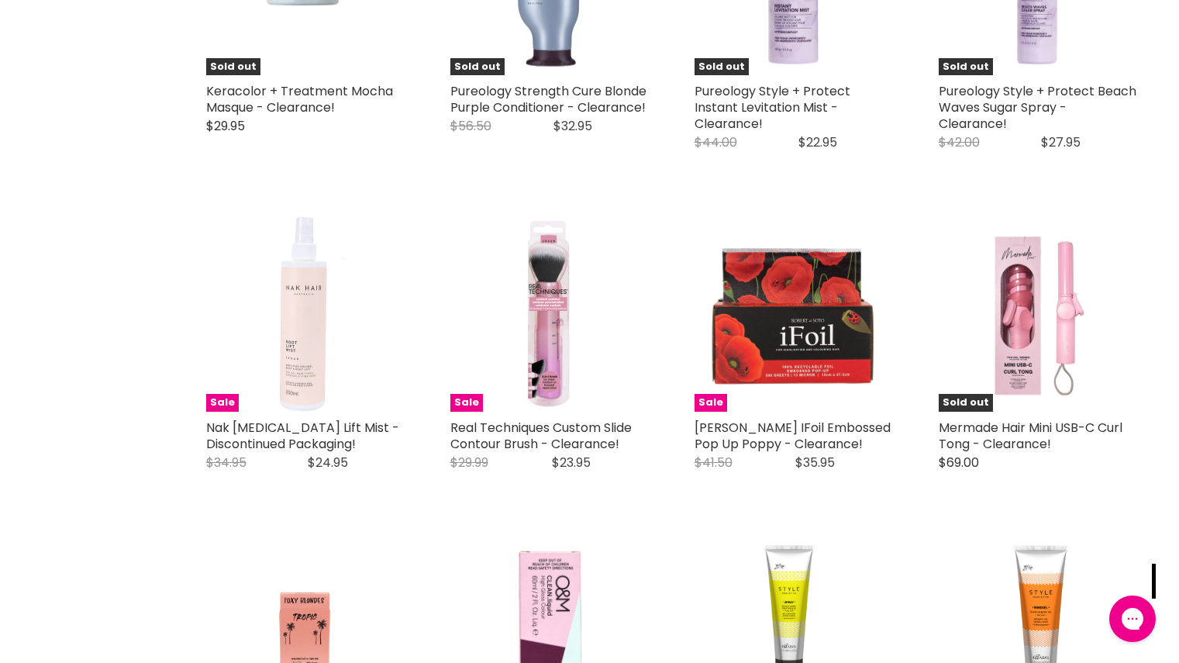 This screenshot has height=663, width=1179. What do you see at coordinates (772, 107) in the screenshot?
I see `a: Pureology Style + Protect Instant Levitation Mist - Clearance!` at bounding box center [772, 107].